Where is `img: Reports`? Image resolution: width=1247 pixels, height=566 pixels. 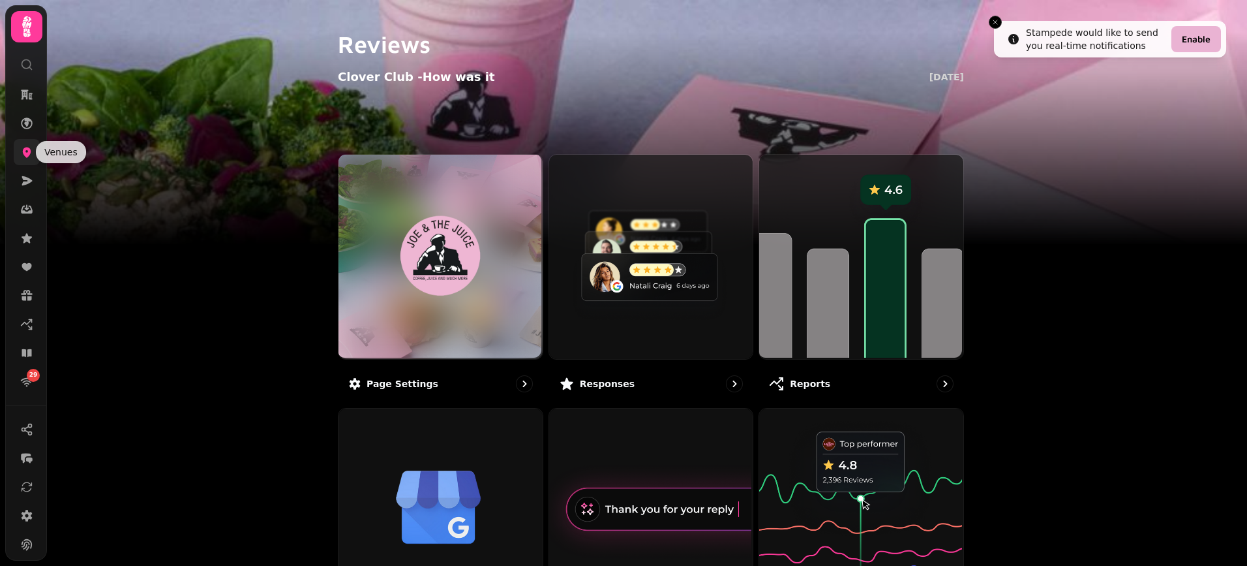 img: Reports is located at coordinates (860, 255).